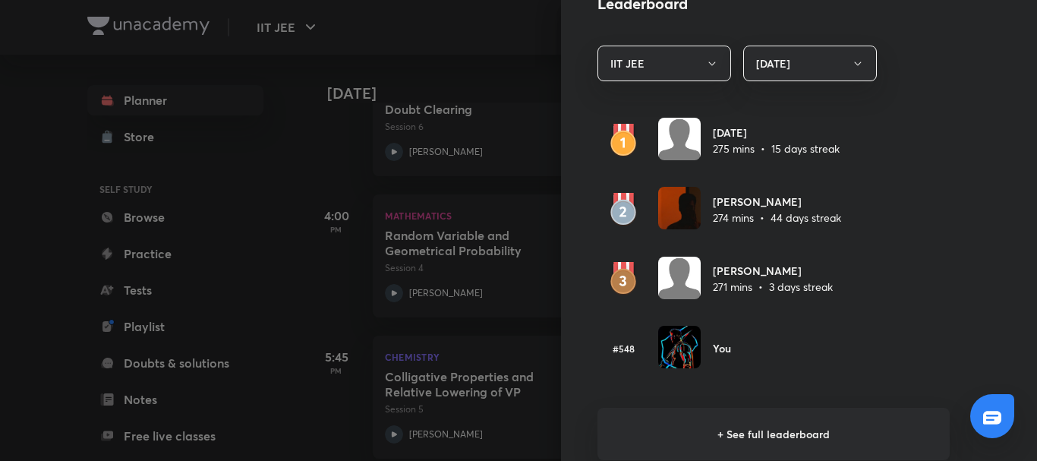 This screenshot has width=1037, height=461. What do you see at coordinates (774, 433) in the screenshot?
I see `h6: + See full leaderboard` at bounding box center [774, 433].